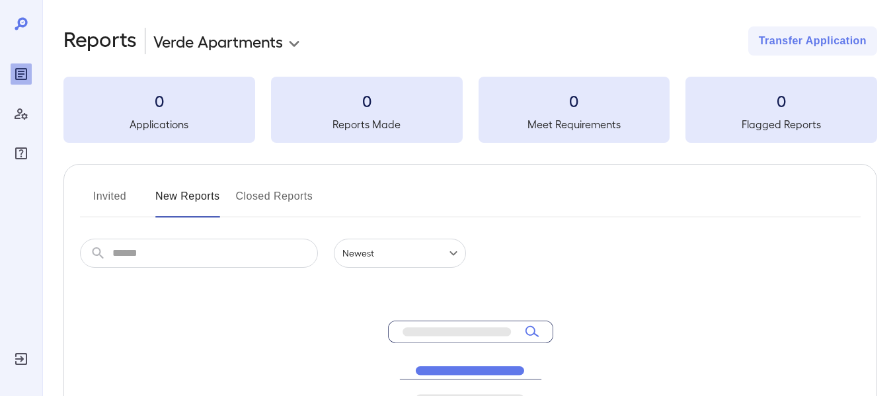 The image size is (893, 396). Describe the element at coordinates (274, 202) in the screenshot. I see `button: Closed Reports` at that location.